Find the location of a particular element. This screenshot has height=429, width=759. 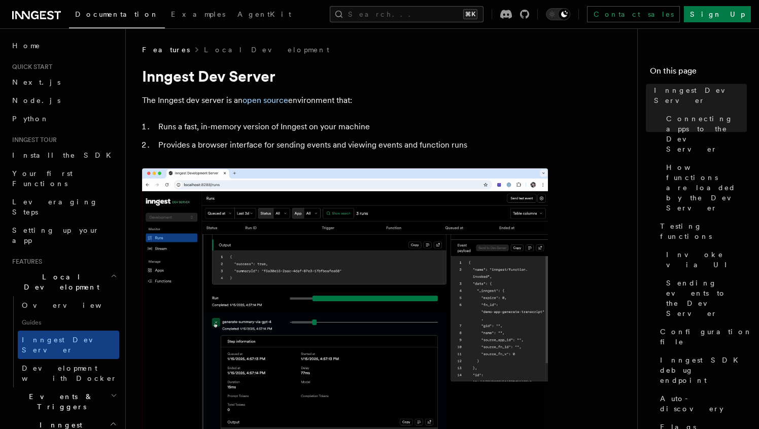

a: Local Development is located at coordinates (266, 50).